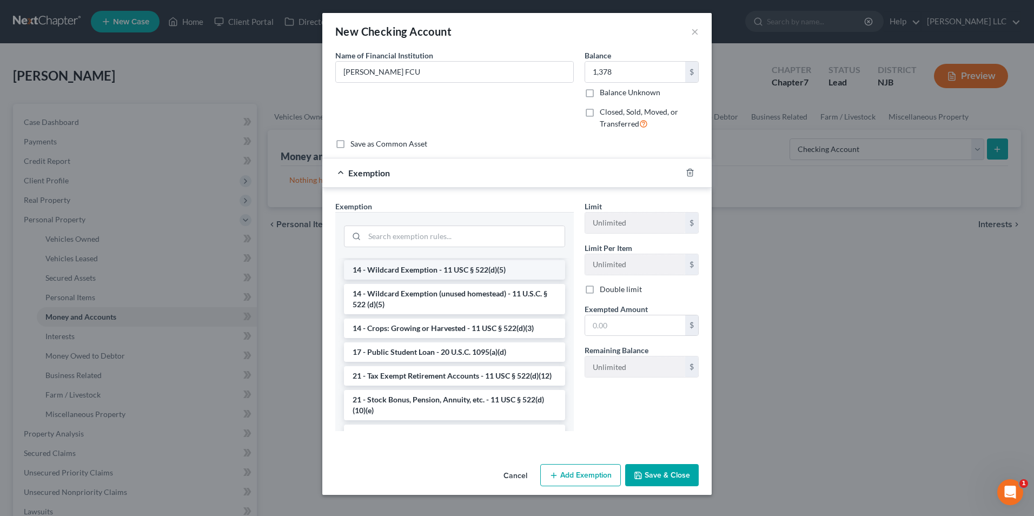 Image resolution: width=1034 pixels, height=516 pixels. Describe the element at coordinates (384, 55) in the screenshot. I see `span: Name of Financial Institution` at that location.